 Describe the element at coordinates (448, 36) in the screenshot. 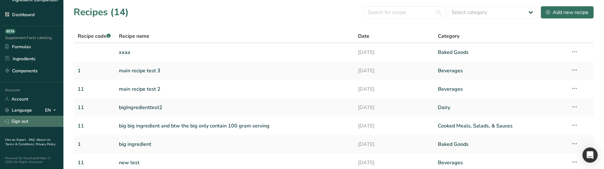

I see `span: Category` at that location.